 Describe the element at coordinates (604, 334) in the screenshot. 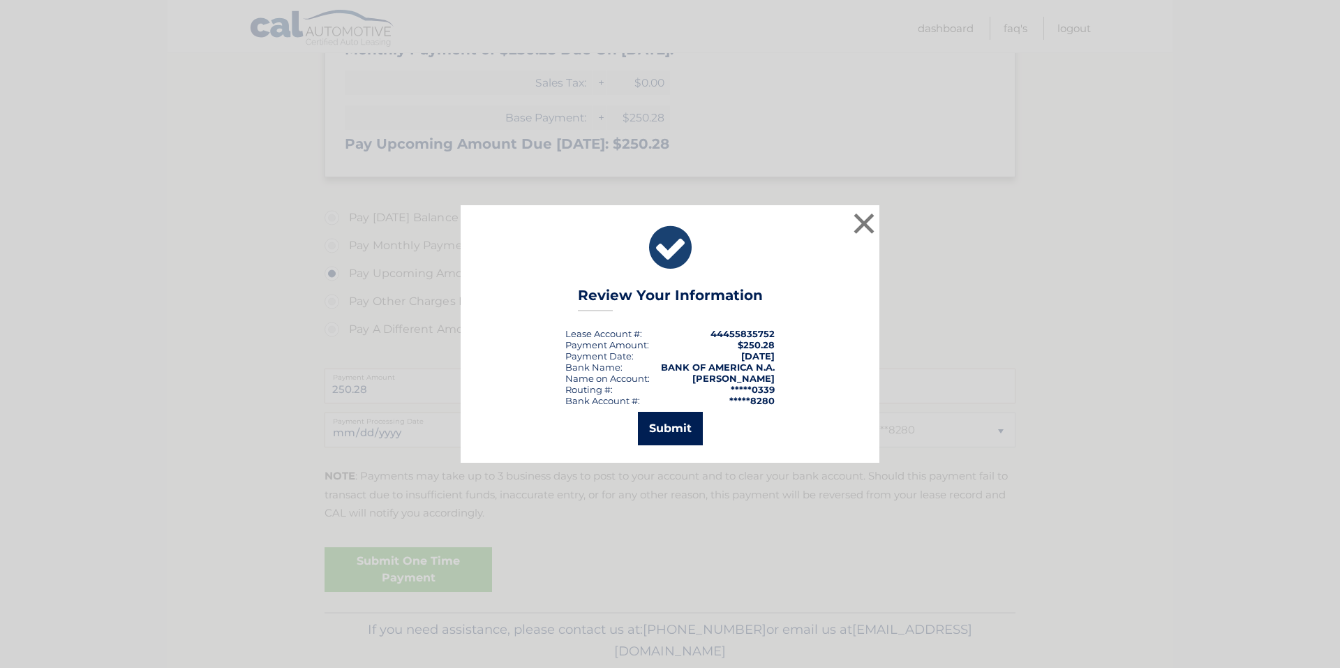

I see `div: Lease Account #:` at that location.